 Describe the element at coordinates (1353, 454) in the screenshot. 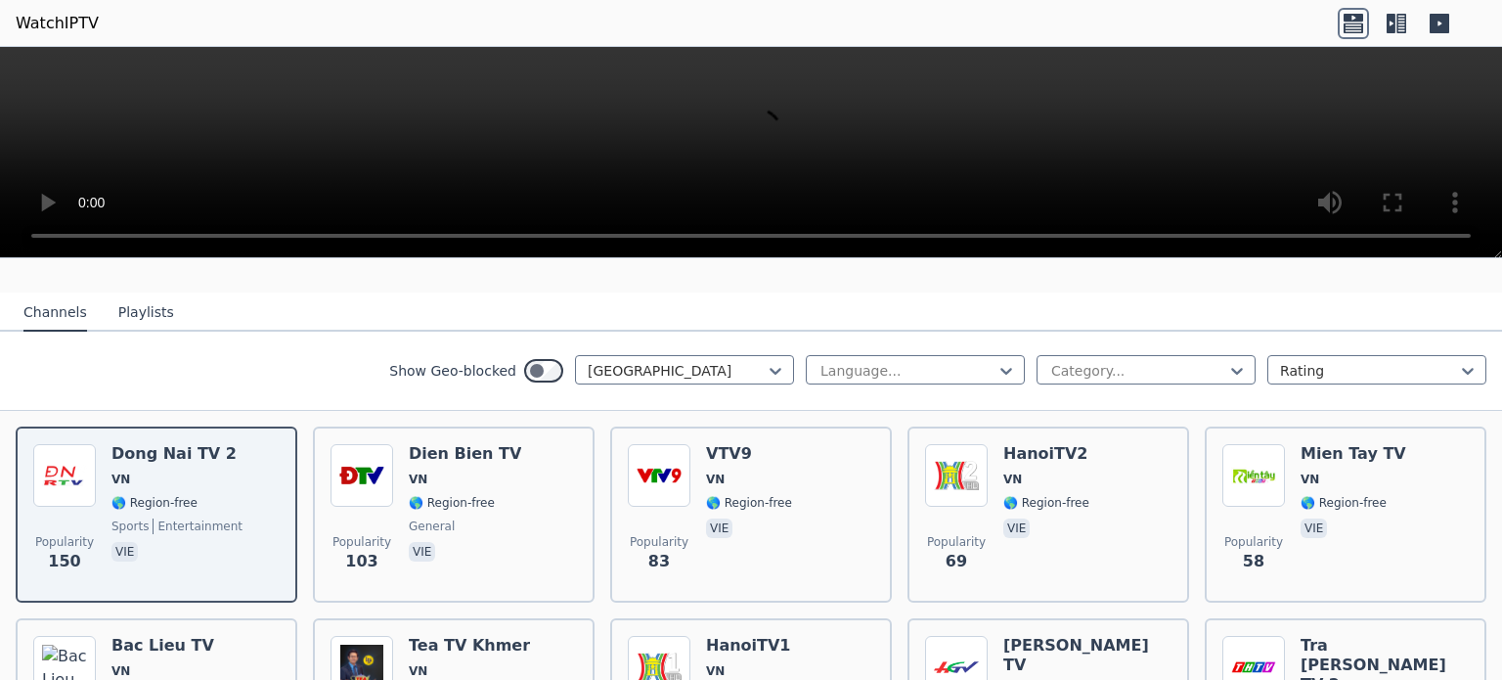

I see `h6: Mien Tay TV` at that location.